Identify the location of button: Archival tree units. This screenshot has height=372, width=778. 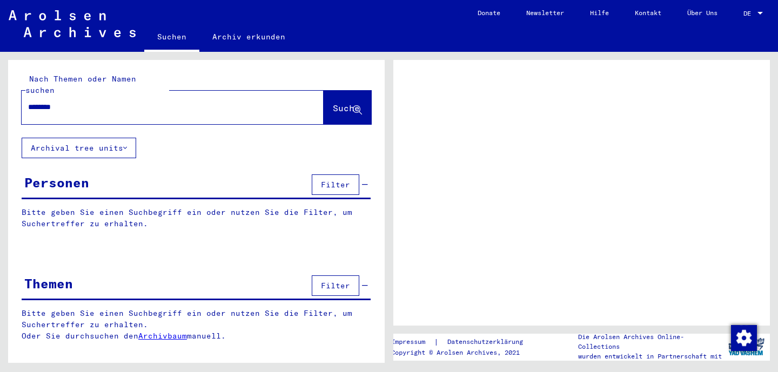
(79, 148).